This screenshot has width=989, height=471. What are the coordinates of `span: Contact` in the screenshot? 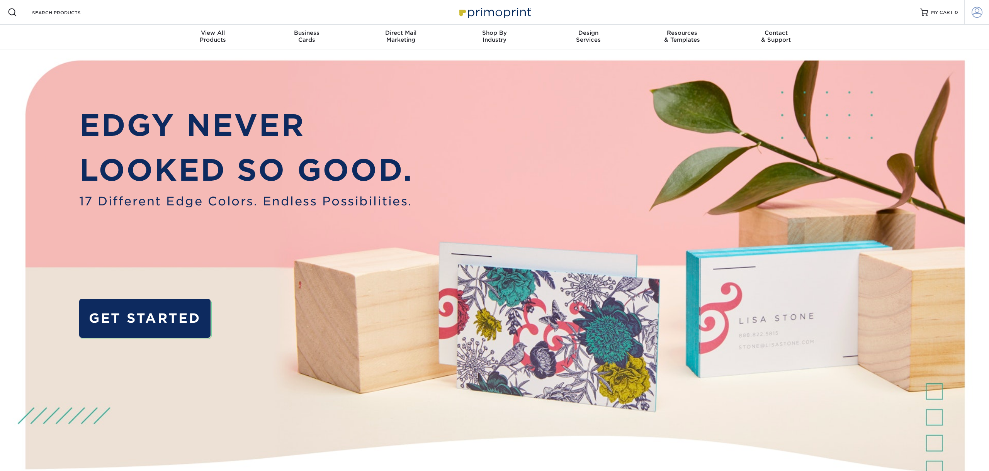 It's located at (776, 33).